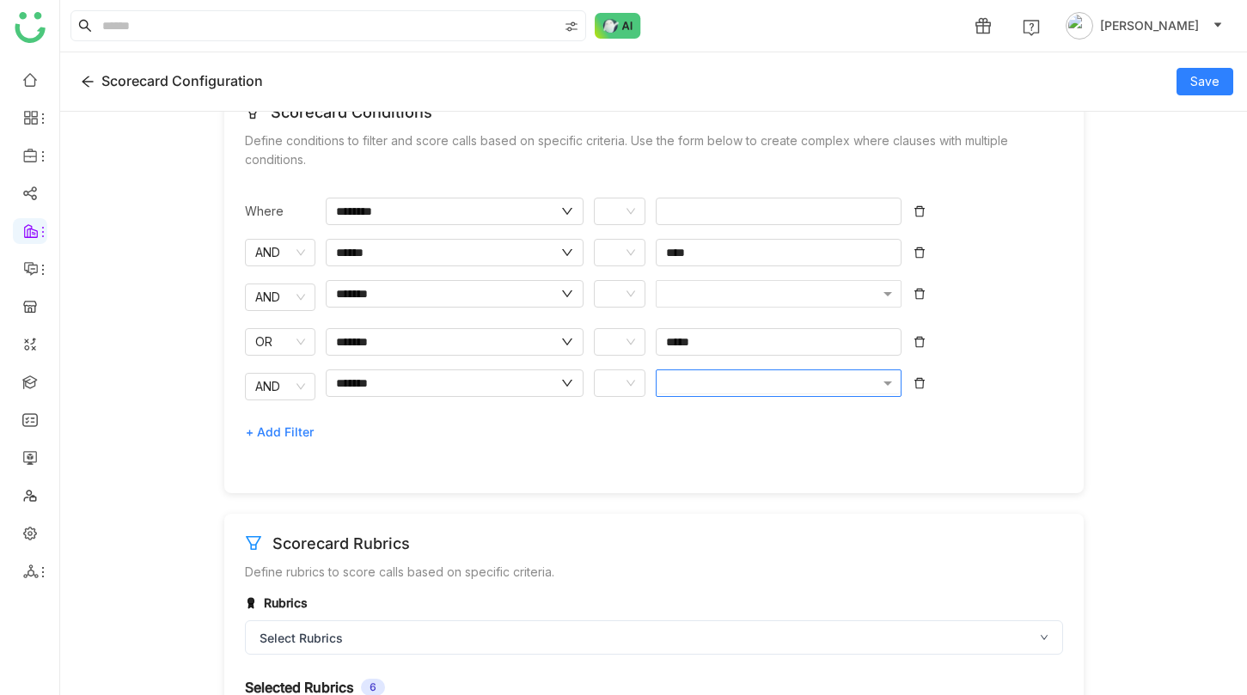 The height and width of the screenshot is (695, 1247). I want to click on p: Define rubrics to score calls based on specific criteria., so click(503, 572).